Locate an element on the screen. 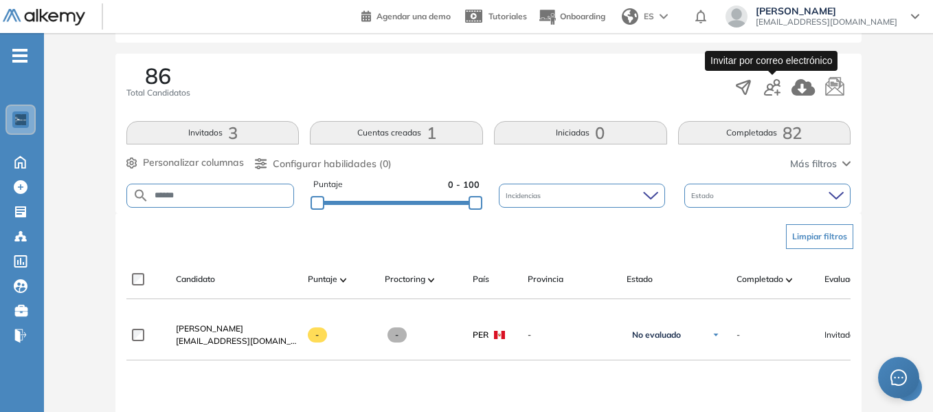 This screenshot has width=933, height=412. span: ES is located at coordinates (649, 16).